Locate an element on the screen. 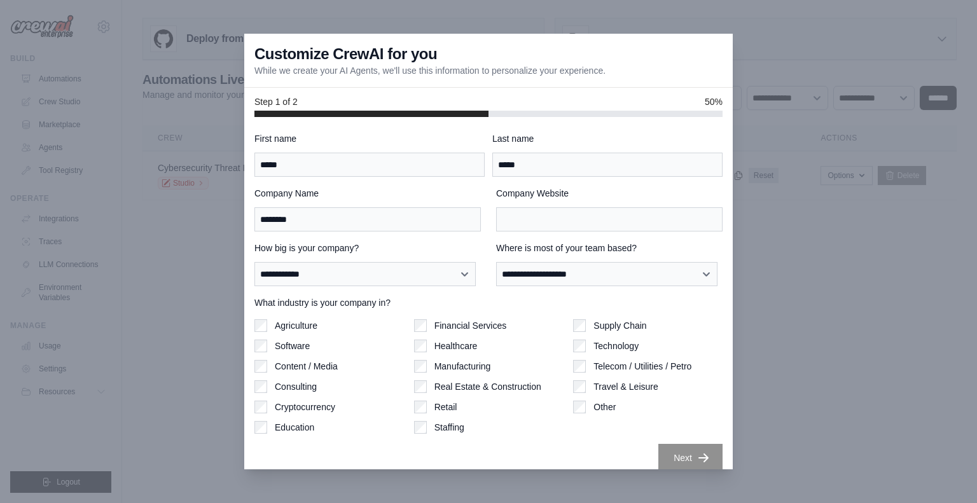 The width and height of the screenshot is (977, 503). label: Company Website is located at coordinates (609, 193).